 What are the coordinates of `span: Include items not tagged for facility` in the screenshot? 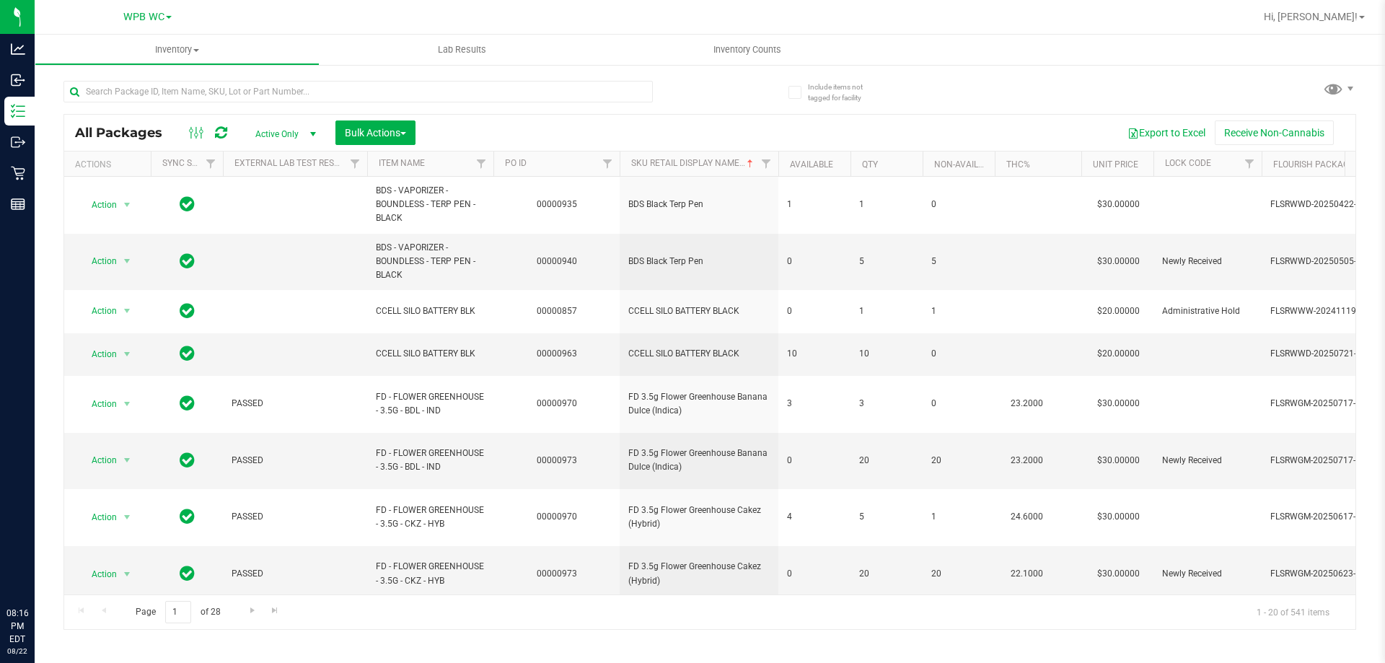 It's located at (844, 92).